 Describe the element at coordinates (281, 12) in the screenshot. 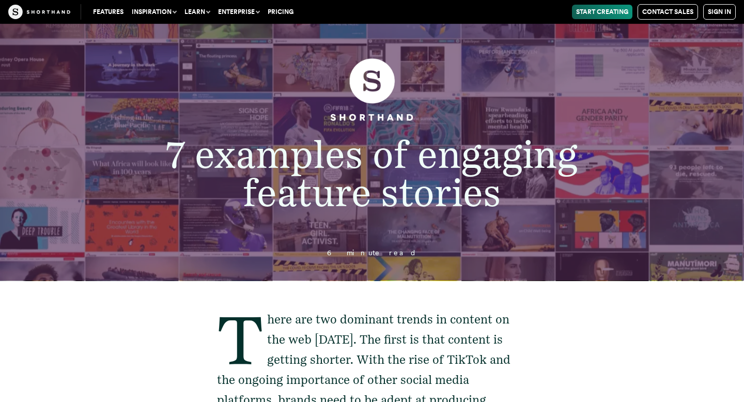

I see `a: Pricing` at that location.